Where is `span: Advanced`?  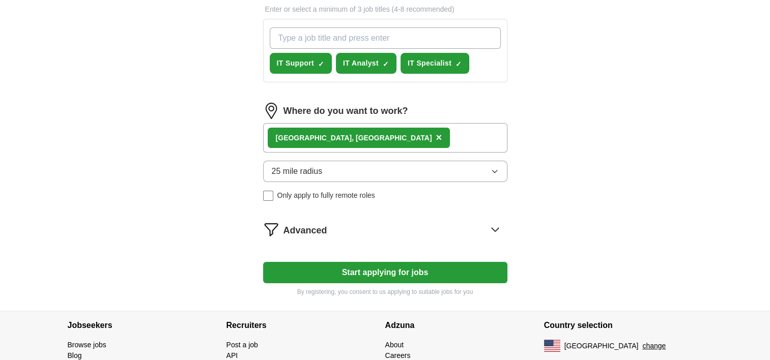
span: Advanced is located at coordinates (305, 230).